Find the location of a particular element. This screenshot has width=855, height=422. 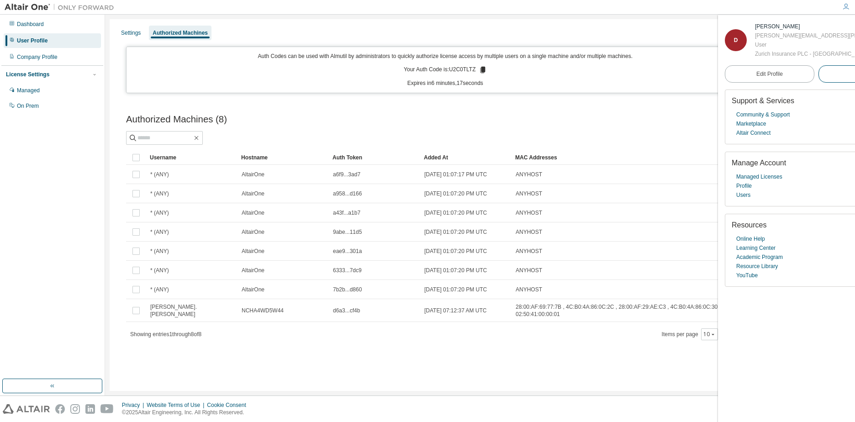

button: 10 is located at coordinates (709, 334).